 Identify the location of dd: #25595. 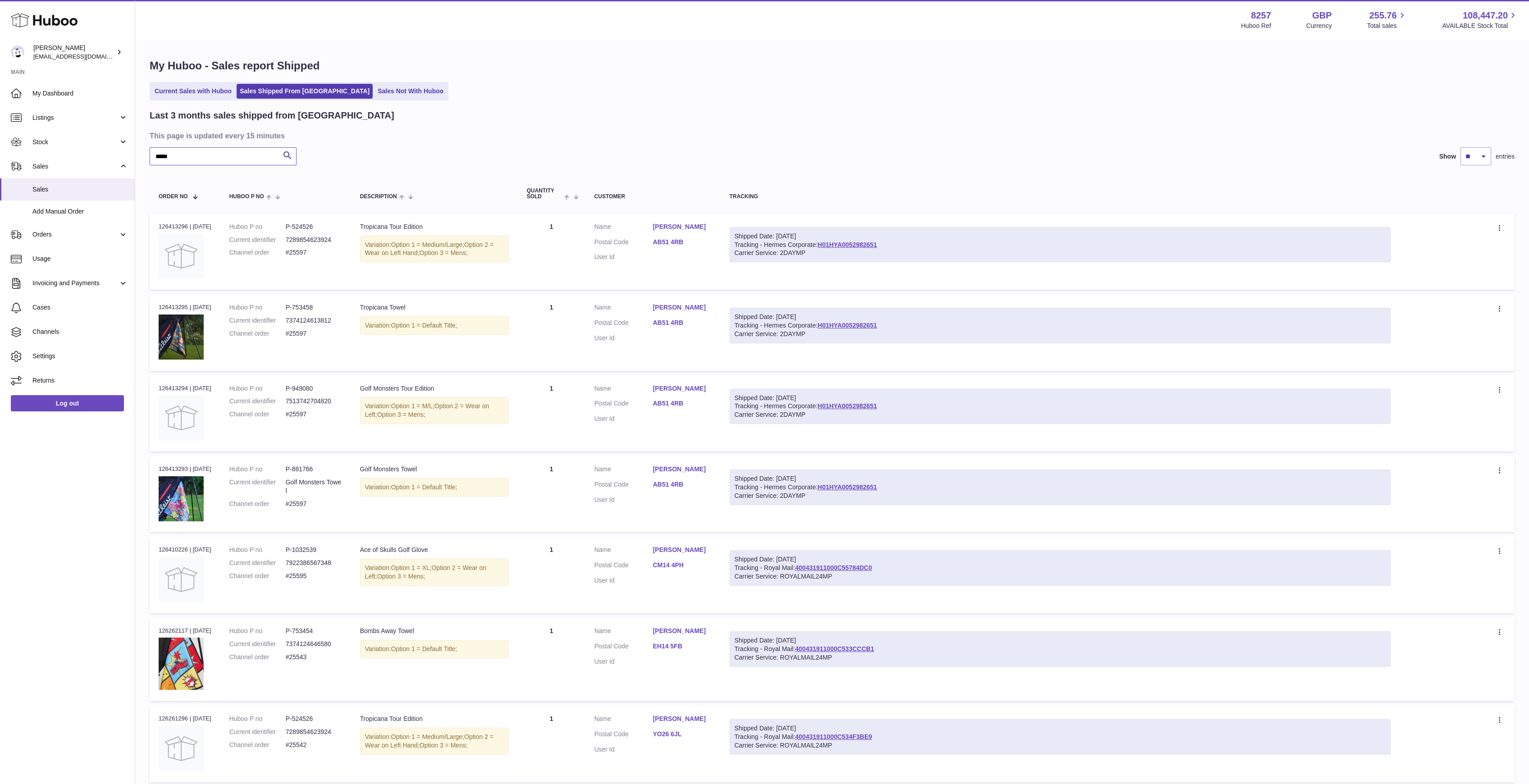
(314, 575).